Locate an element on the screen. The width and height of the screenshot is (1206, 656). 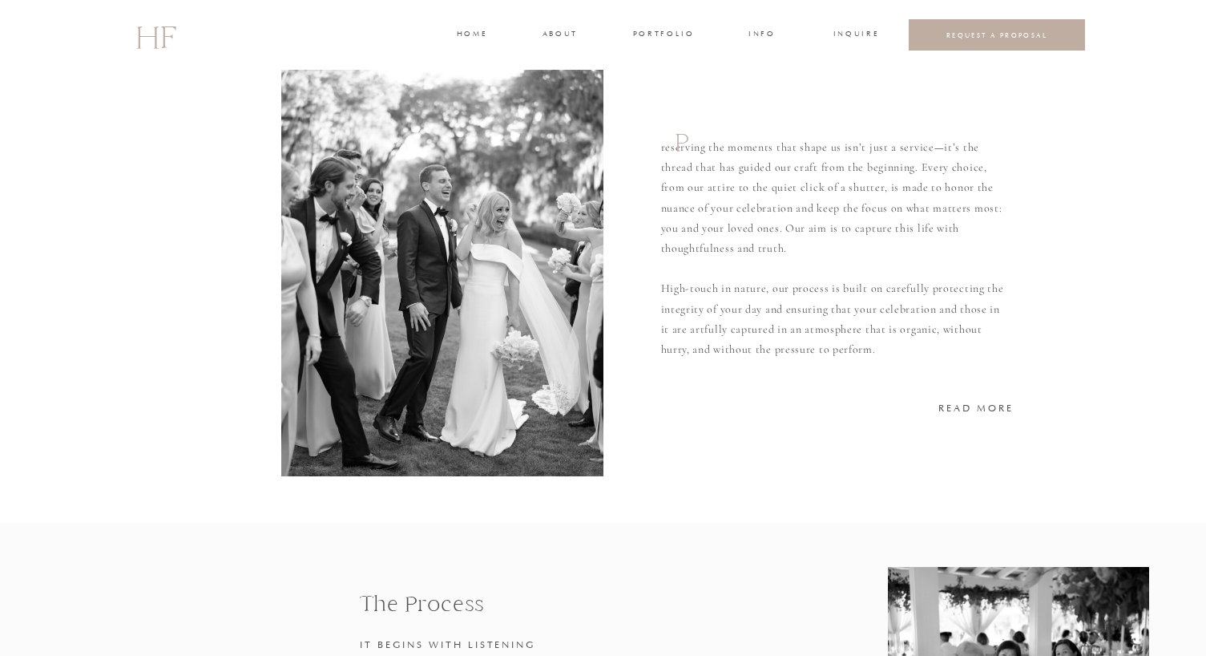
a: INQUIRE is located at coordinates (855, 35).